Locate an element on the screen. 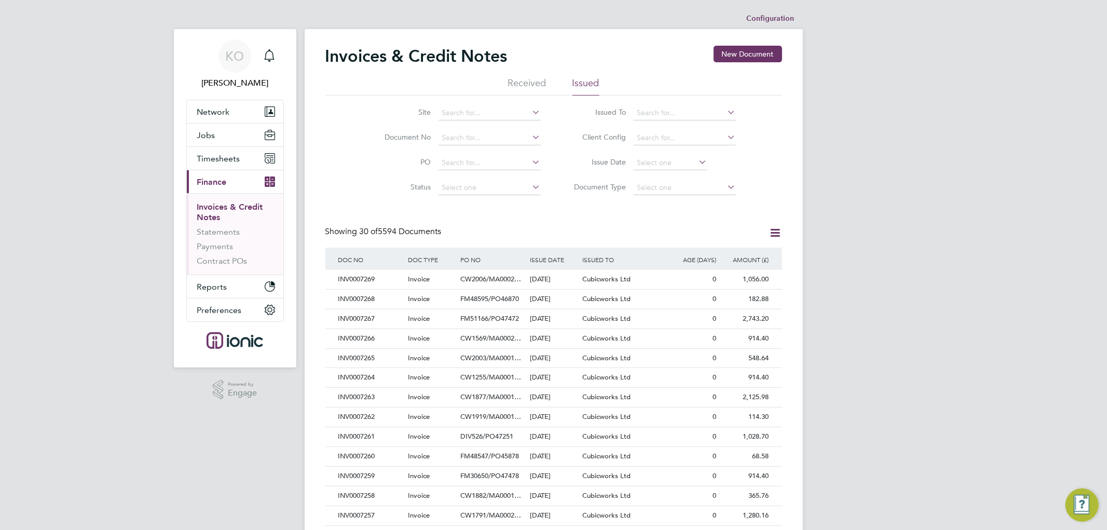  div: INV0007265 is located at coordinates (371, 358).